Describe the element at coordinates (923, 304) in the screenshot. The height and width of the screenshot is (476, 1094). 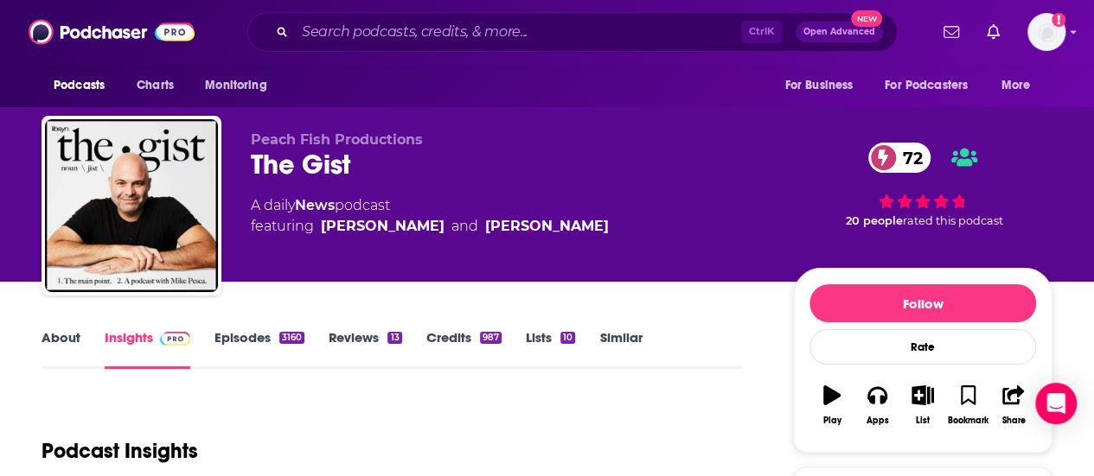
I see `button: Follow` at that location.